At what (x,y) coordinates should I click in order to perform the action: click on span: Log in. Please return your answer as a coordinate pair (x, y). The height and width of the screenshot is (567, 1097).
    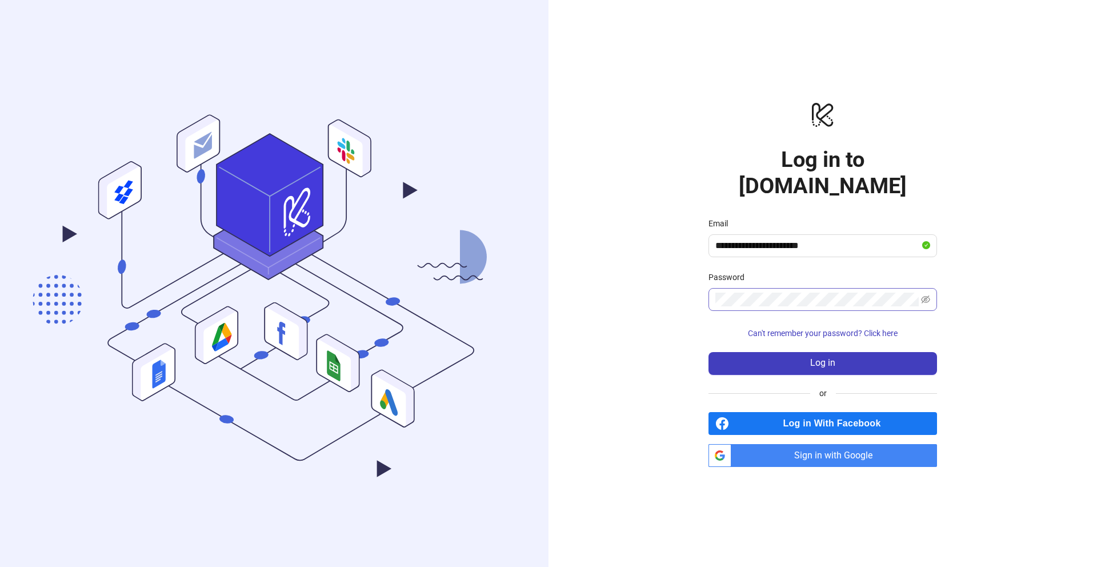
    Looking at the image, I should click on (823, 363).